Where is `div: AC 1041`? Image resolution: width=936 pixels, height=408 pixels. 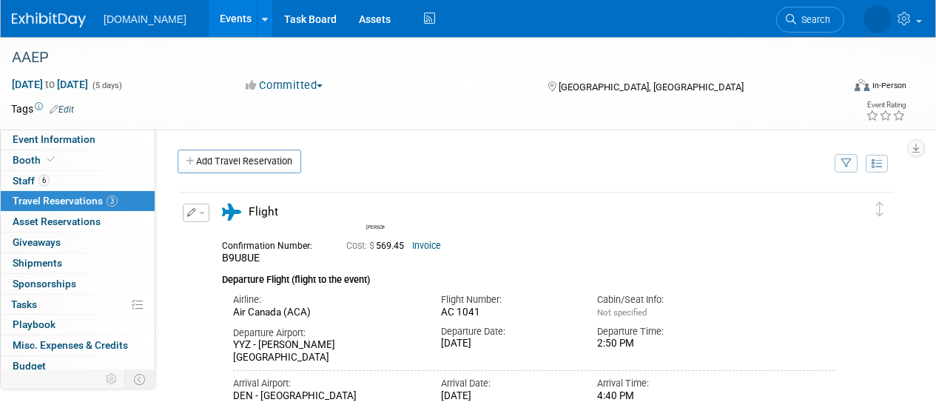 div: AC 1041 is located at coordinates (508, 312).